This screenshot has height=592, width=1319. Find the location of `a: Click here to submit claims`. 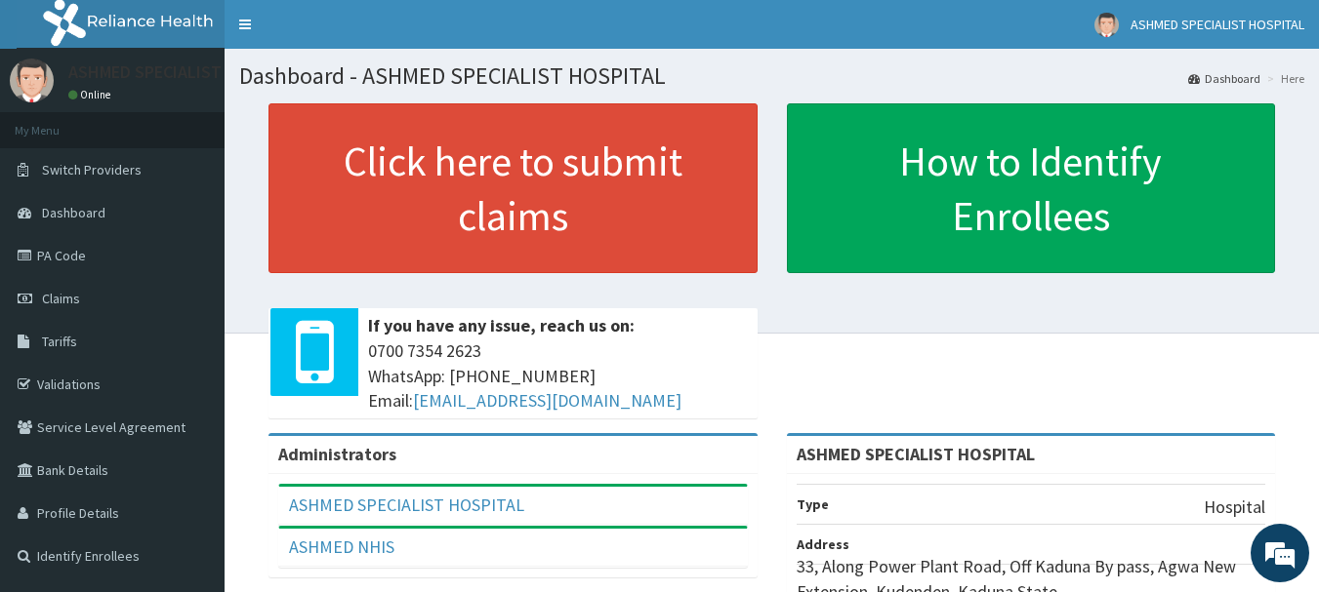

a: Click here to submit claims is located at coordinates (512, 188).